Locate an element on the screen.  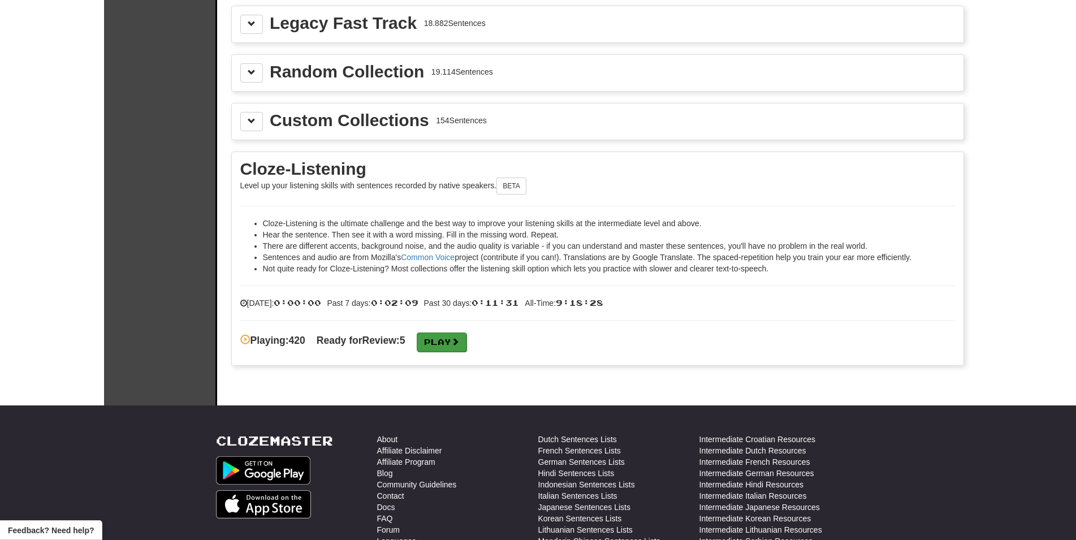
img: Get it on App Store is located at coordinates (264, 504).